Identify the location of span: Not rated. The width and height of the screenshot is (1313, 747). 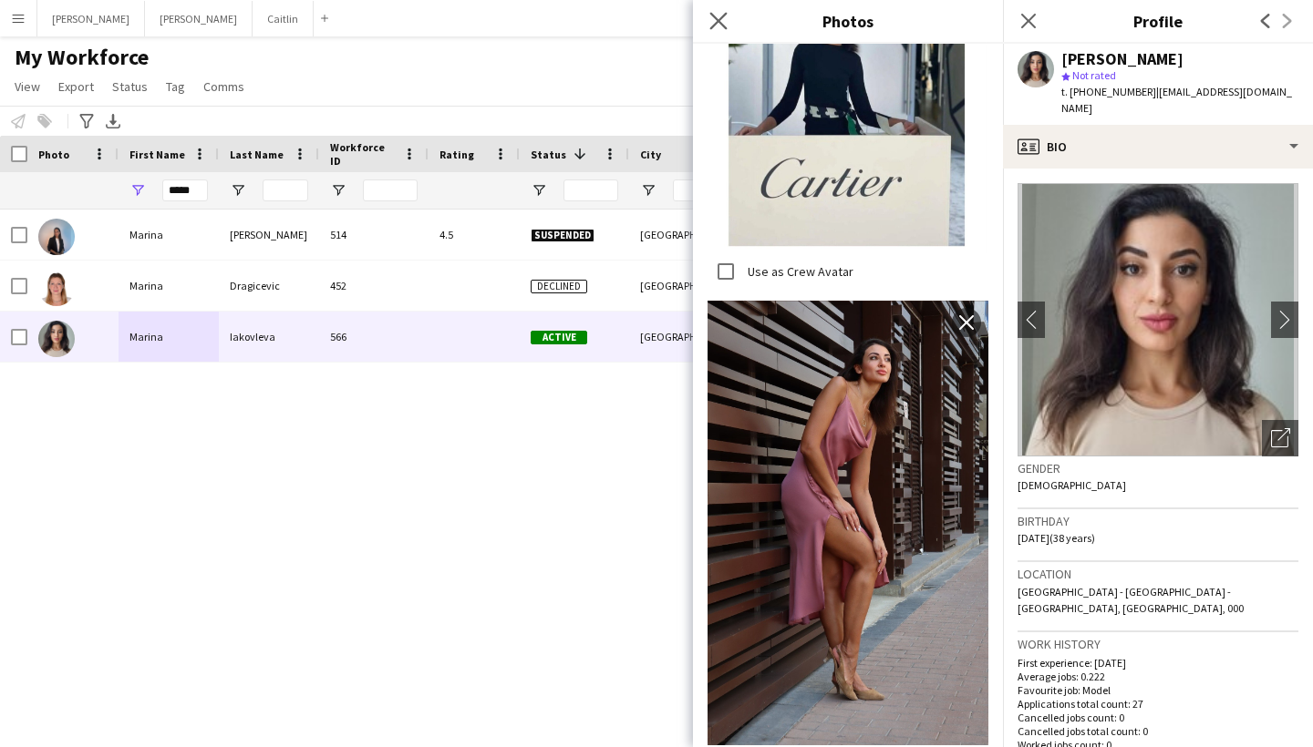
(1094, 75).